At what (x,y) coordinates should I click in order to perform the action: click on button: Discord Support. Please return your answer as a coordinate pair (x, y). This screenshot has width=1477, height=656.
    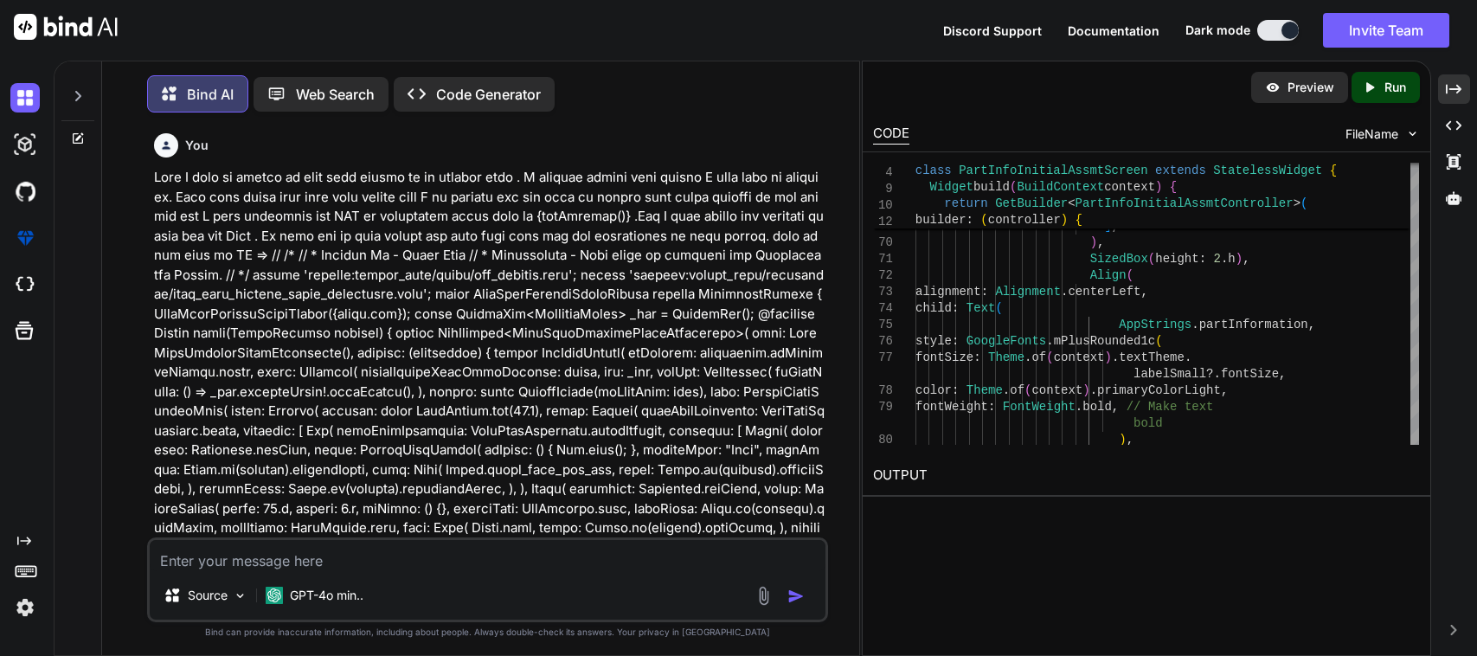
    Looking at the image, I should click on (992, 30).